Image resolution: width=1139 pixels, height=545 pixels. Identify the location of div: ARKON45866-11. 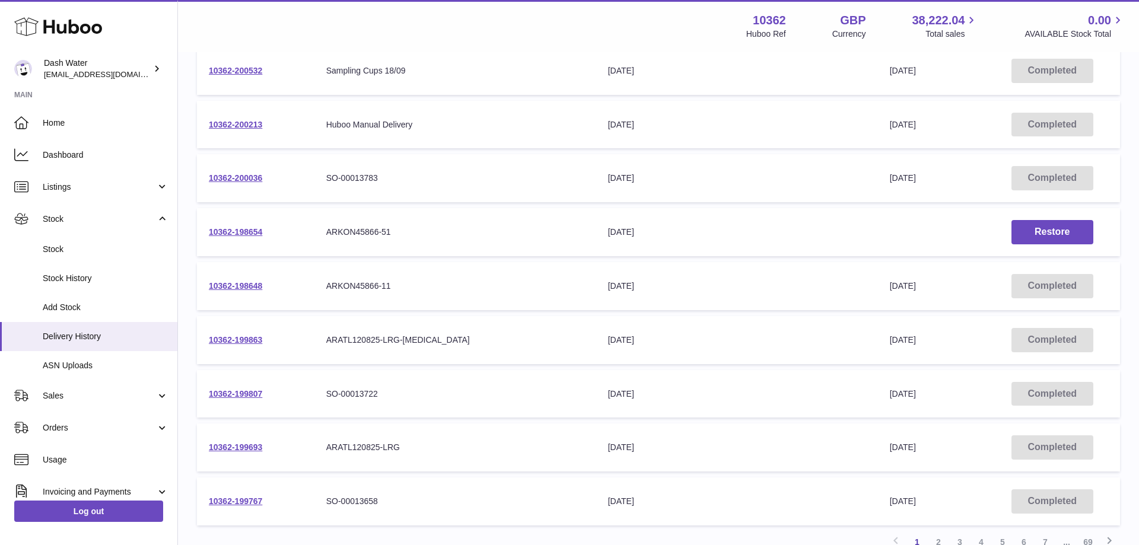
(455, 286).